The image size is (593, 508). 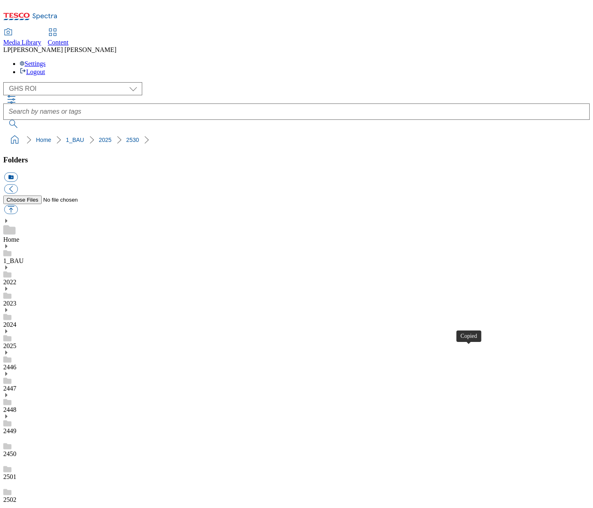 I want to click on span: Media Library, so click(x=22, y=42).